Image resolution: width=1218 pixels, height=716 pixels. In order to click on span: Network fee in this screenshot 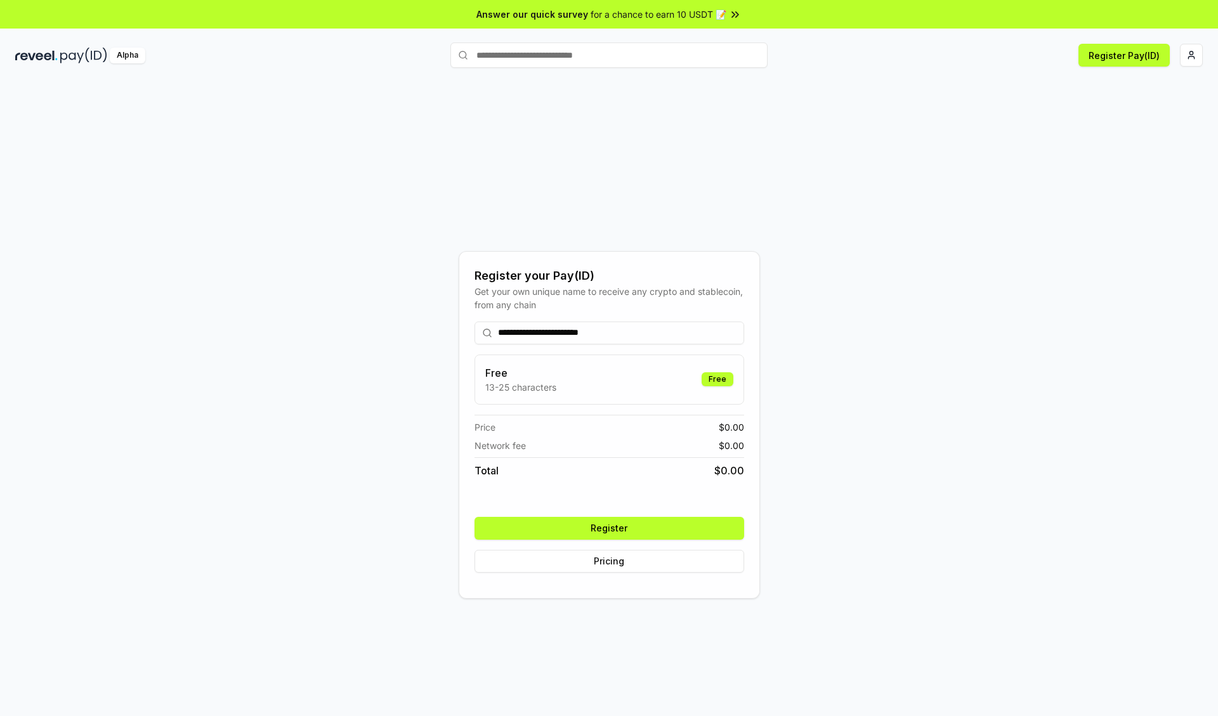, I will do `click(500, 445)`.